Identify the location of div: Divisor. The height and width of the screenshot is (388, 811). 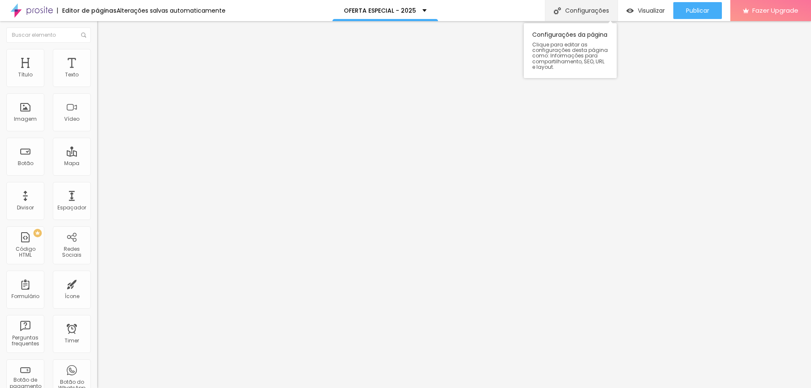
(25, 208).